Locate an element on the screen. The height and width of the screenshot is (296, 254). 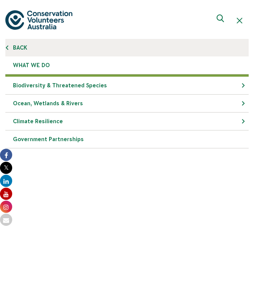
li: Biodiversity & Threatened Species is located at coordinates (127, 85).